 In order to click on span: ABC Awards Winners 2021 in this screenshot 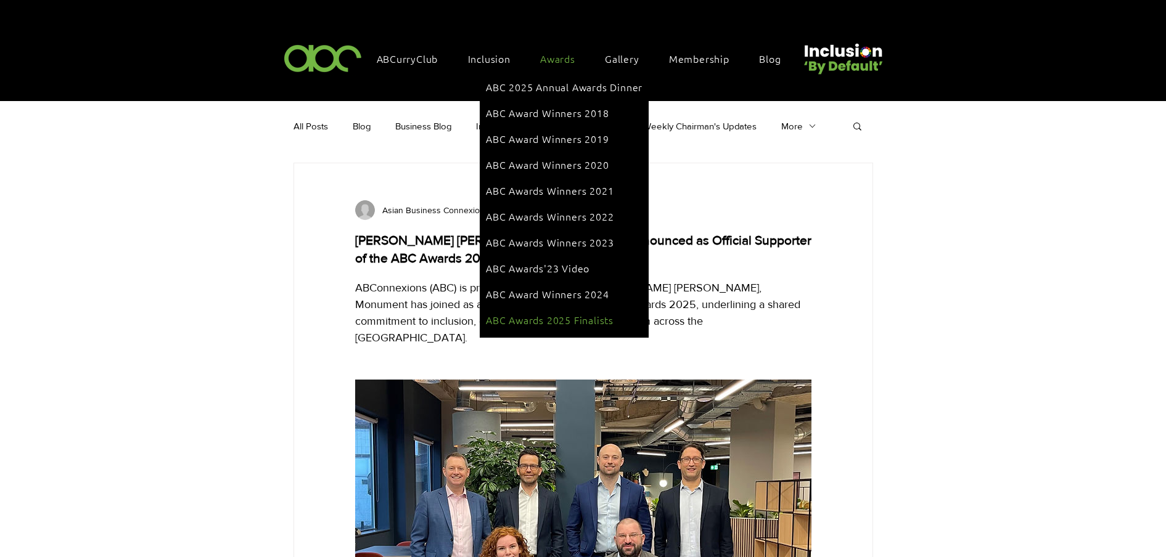, I will do `click(549, 190)`.